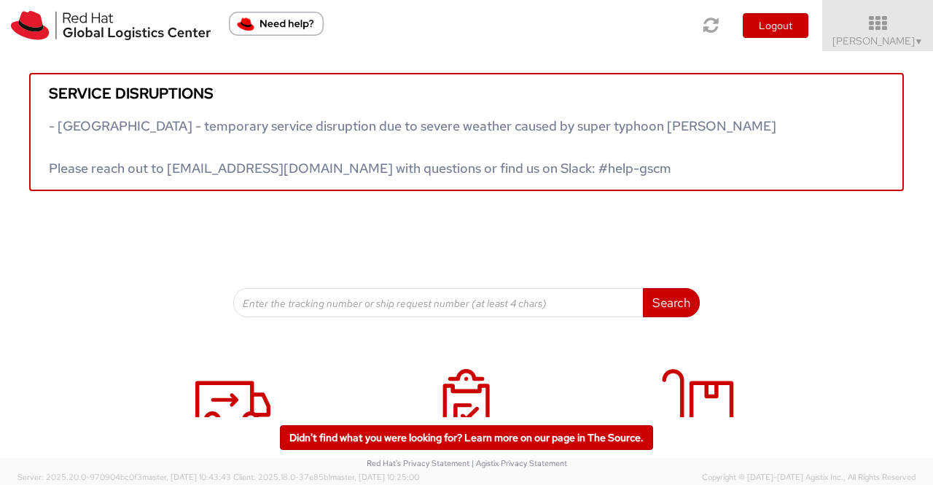  What do you see at coordinates (671, 302) in the screenshot?
I see `button: Search` at bounding box center [671, 302].